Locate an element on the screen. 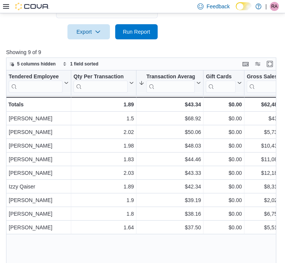  div: 1.8 is located at coordinates (103, 214).